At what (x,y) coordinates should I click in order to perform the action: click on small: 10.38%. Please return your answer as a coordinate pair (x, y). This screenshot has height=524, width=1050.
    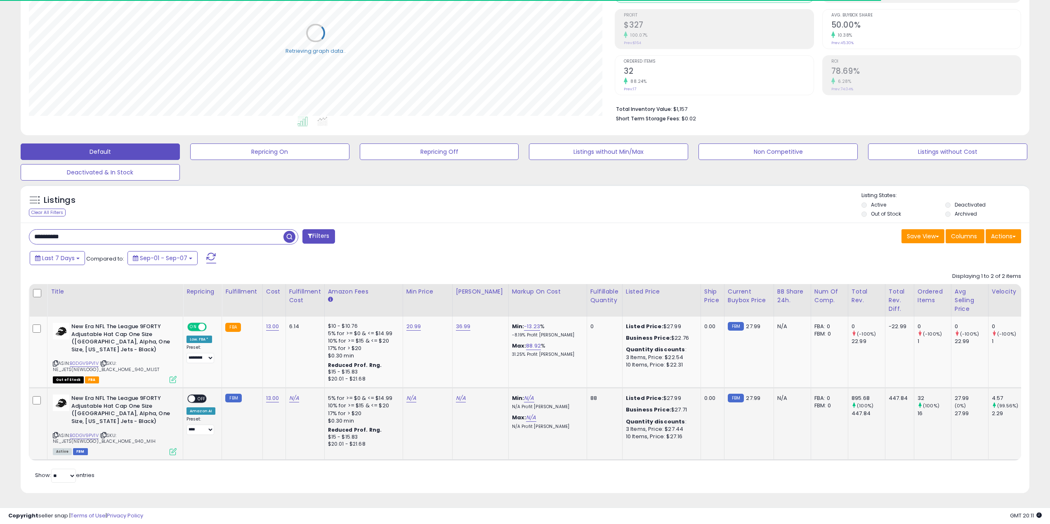
    Looking at the image, I should click on (843, 35).